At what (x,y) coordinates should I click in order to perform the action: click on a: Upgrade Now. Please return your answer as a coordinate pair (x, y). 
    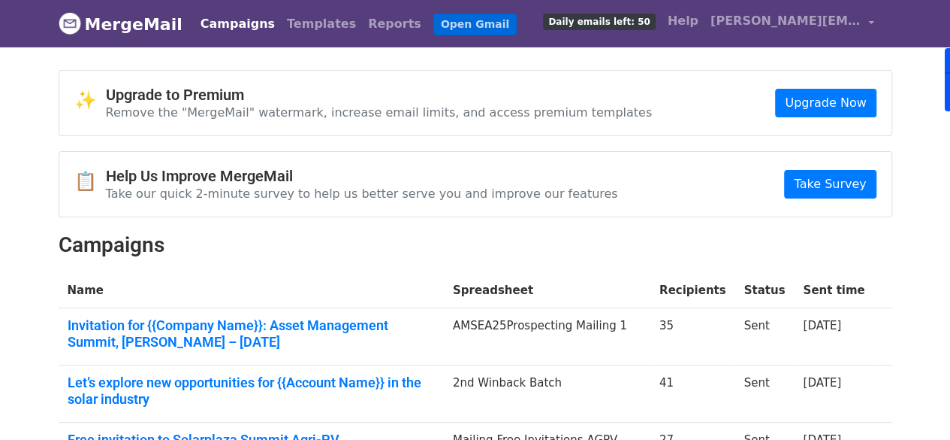
    Looking at the image, I should click on (826, 103).